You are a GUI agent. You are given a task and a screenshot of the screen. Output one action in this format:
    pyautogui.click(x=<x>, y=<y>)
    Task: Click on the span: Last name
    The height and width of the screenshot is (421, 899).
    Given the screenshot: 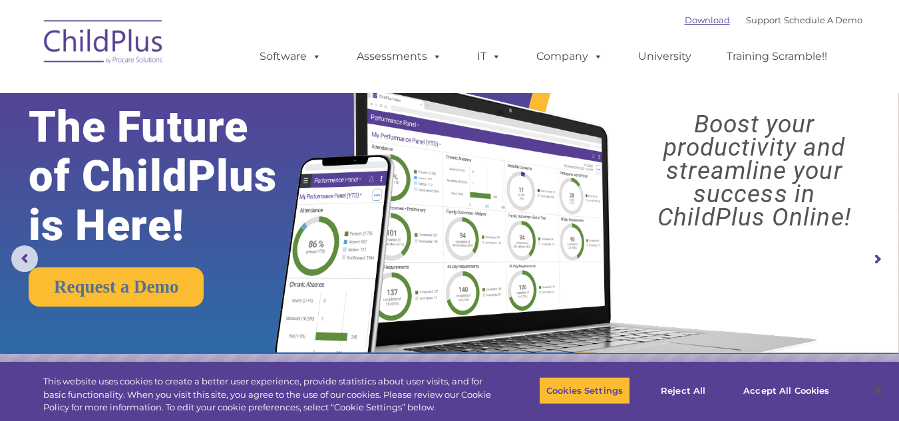 What is the action you would take?
    pyautogui.click(x=205, y=93)
    